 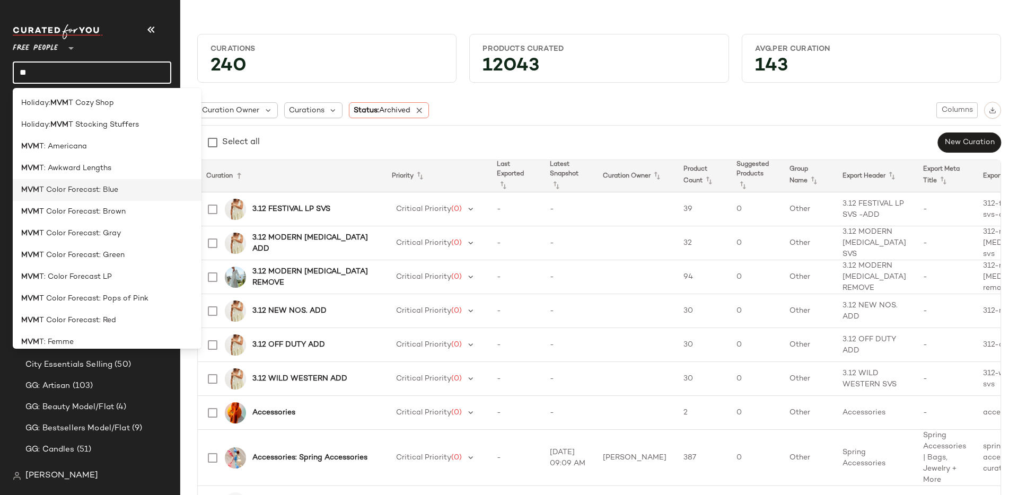 What do you see at coordinates (701, 458) in the screenshot?
I see `td: 387` at bounding box center [701, 458].